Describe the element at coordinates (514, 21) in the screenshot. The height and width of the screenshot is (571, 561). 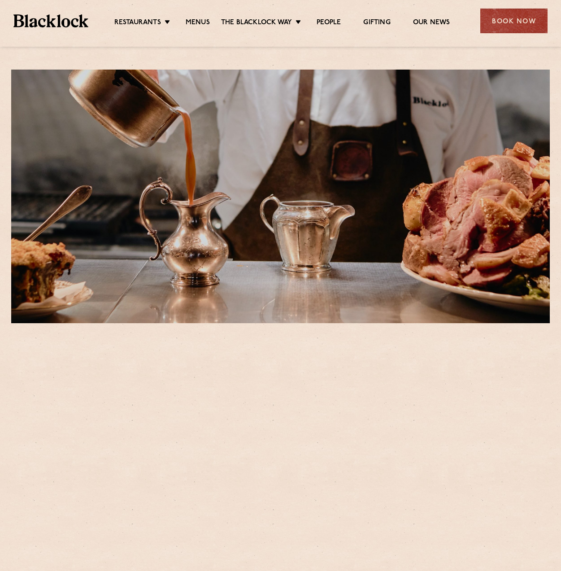
I see `div: Book Now` at that location.